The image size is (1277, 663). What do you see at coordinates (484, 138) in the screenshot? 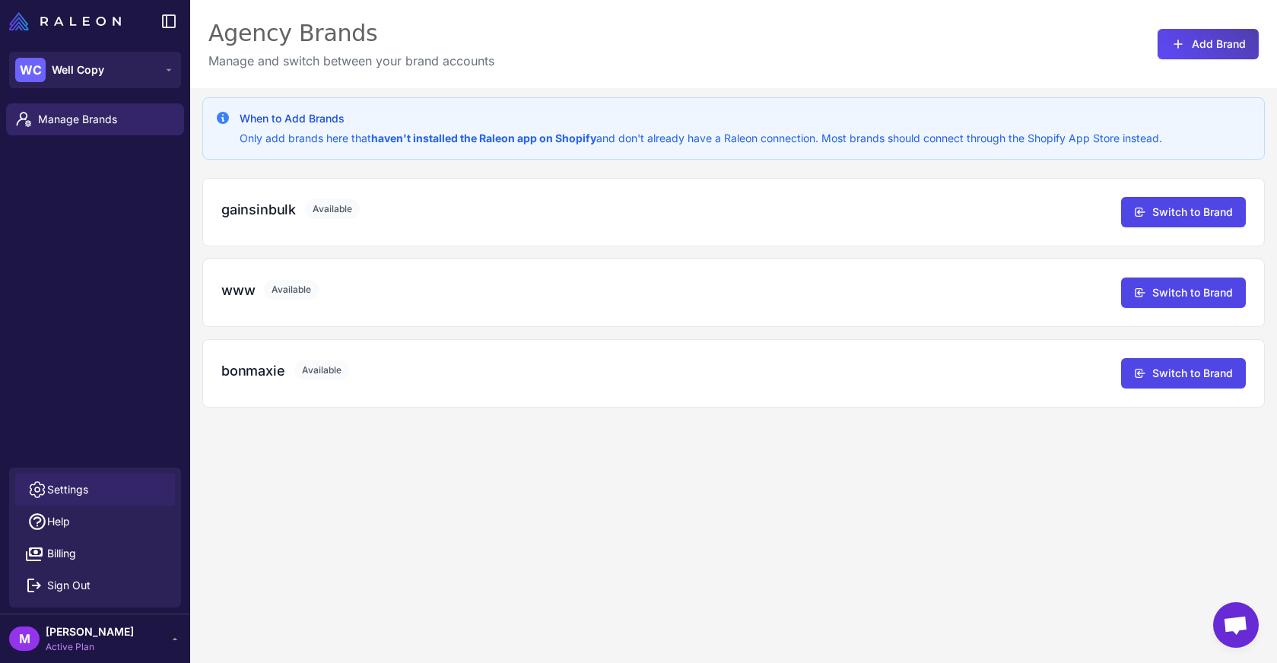
I see `strong: haven't installed the Raleon app on Shopify` at bounding box center [484, 138].